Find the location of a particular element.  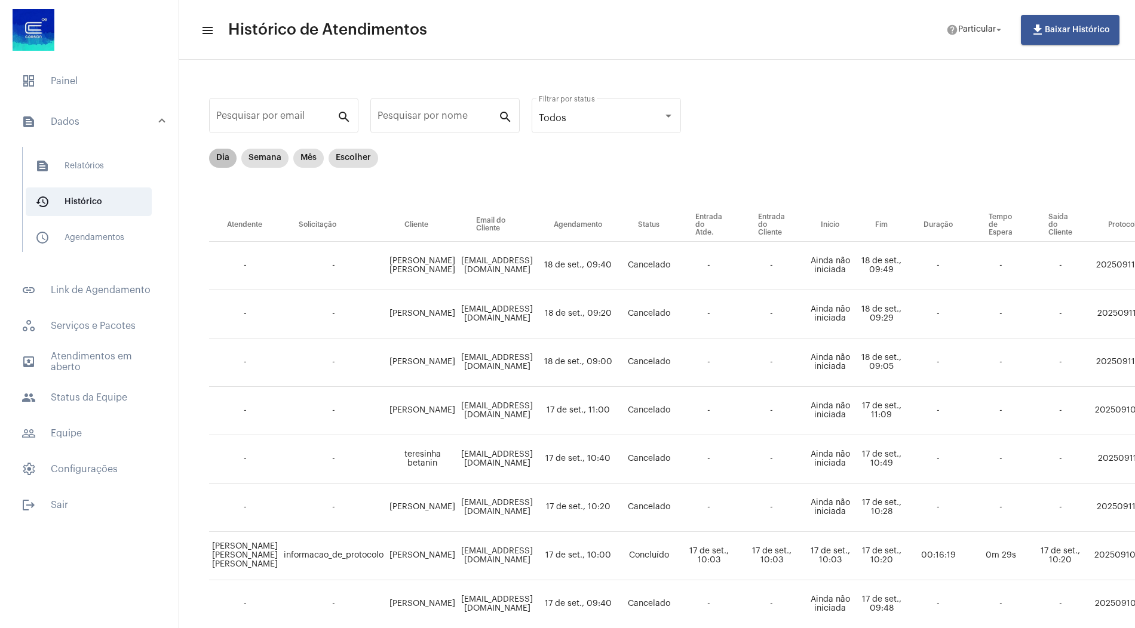

td: 17 de set., 11:00 is located at coordinates (578, 411).